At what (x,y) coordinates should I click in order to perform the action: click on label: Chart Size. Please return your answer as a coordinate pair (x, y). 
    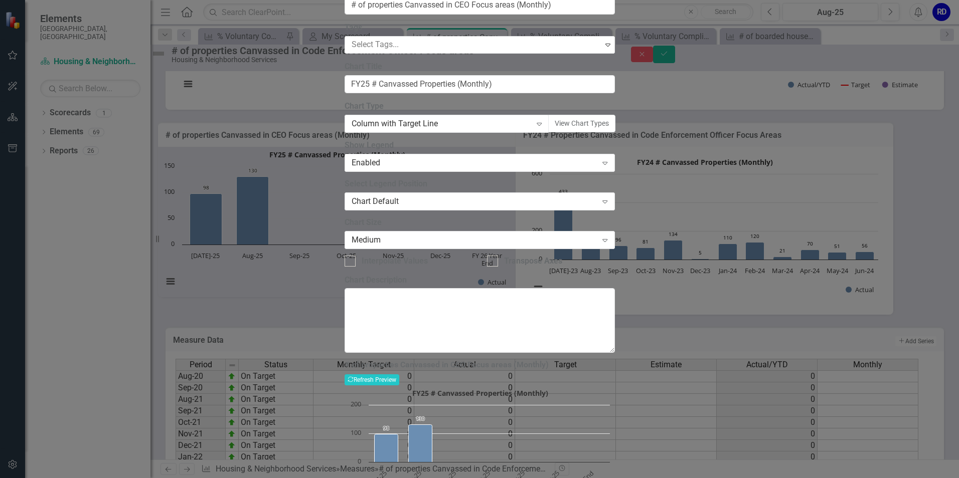
    Looking at the image, I should click on (479, 223).